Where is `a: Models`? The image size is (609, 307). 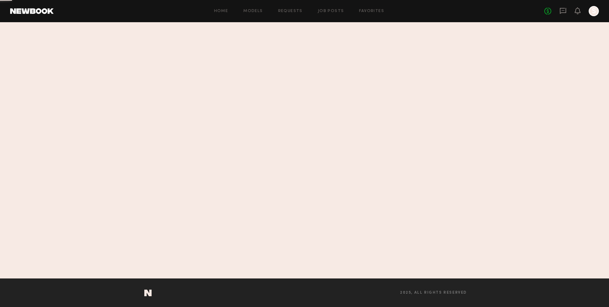 a: Models is located at coordinates (253, 11).